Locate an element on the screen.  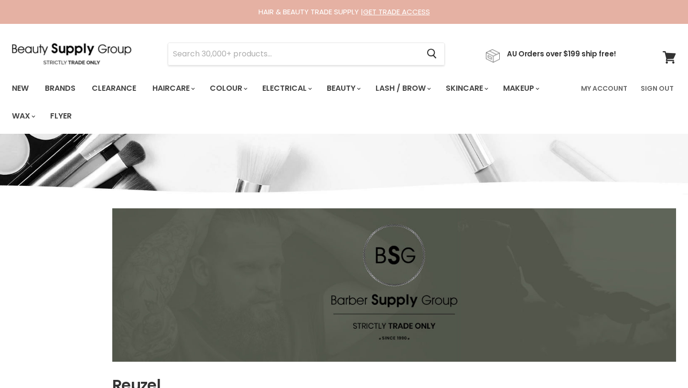
a: Makeup is located at coordinates (521, 88).